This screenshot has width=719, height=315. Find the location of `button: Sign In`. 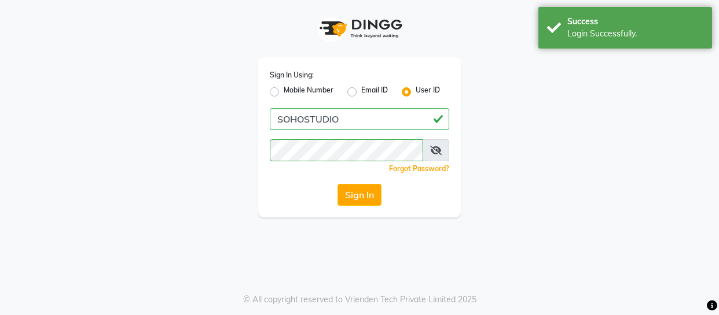

button: Sign In is located at coordinates (359, 195).